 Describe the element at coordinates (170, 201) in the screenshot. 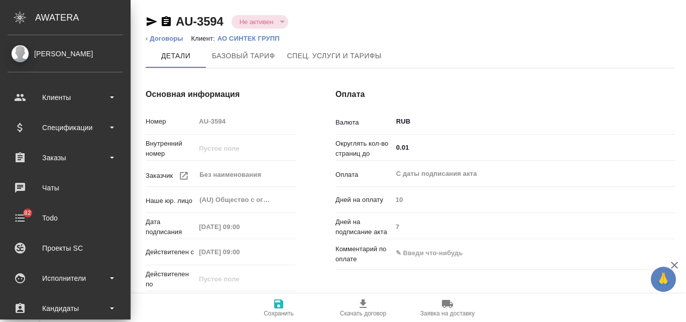

I see `p: Наше юр. лицо` at that location.